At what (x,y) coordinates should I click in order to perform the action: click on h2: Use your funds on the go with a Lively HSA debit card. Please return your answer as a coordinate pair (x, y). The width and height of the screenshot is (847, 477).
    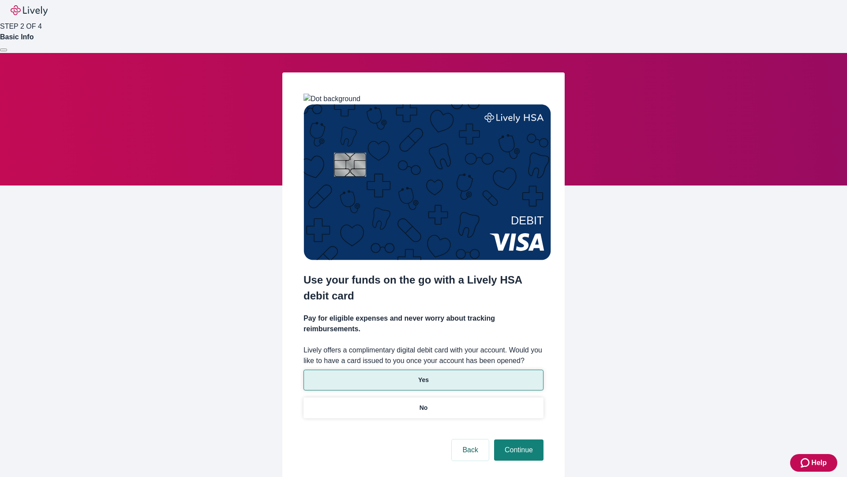
    Looking at the image, I should click on (424, 288).